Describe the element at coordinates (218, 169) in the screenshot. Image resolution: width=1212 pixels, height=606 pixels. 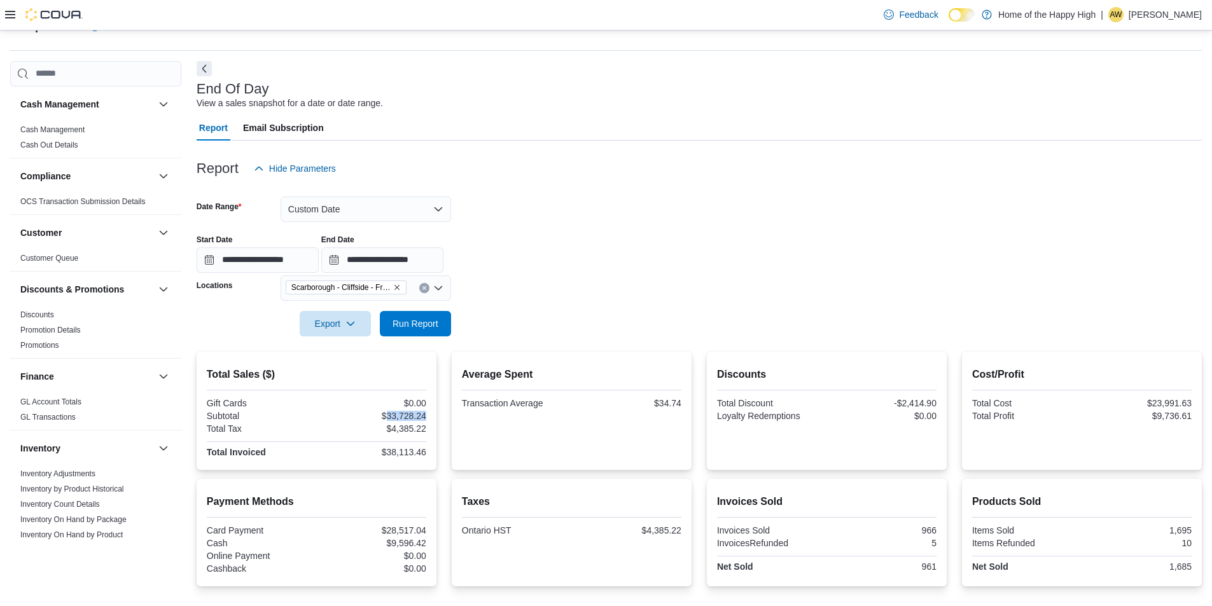
I see `h3: Report` at that location.